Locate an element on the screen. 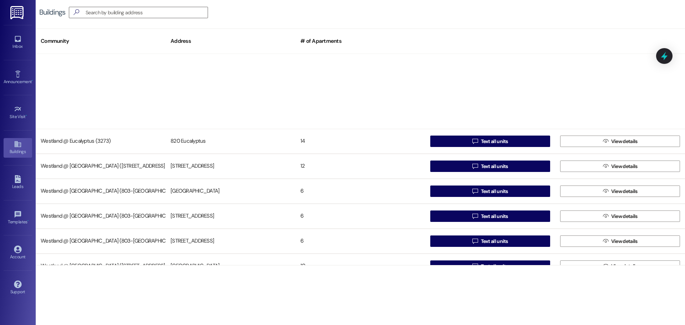 The height and width of the screenshot is (325, 685). div: 12 is located at coordinates (360, 166).